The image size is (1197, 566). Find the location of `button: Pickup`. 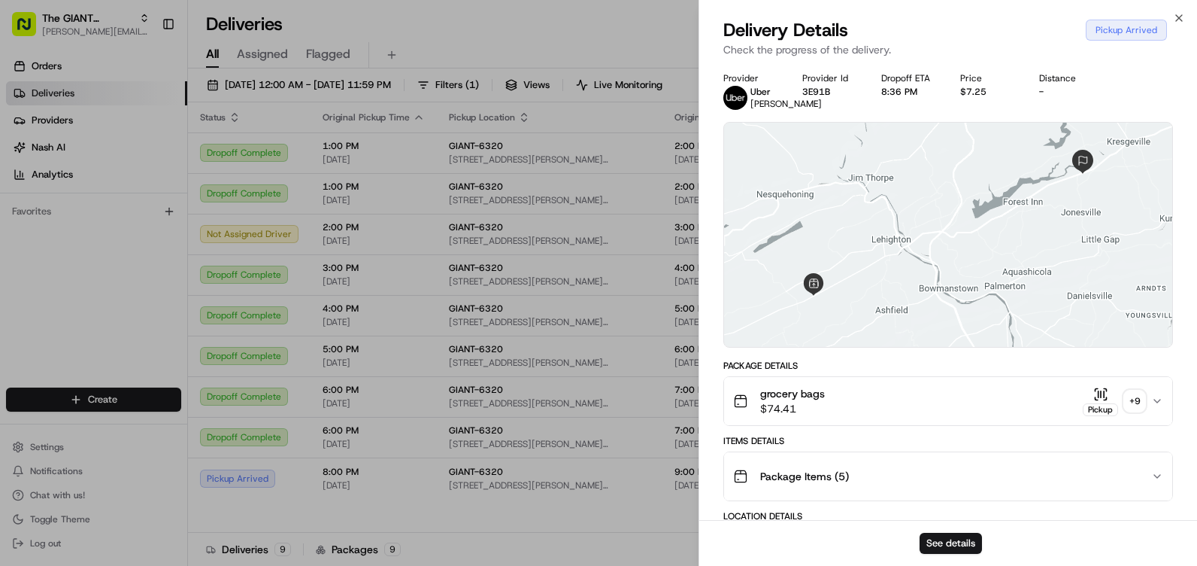

button: Pickup is located at coordinates (1100, 401).